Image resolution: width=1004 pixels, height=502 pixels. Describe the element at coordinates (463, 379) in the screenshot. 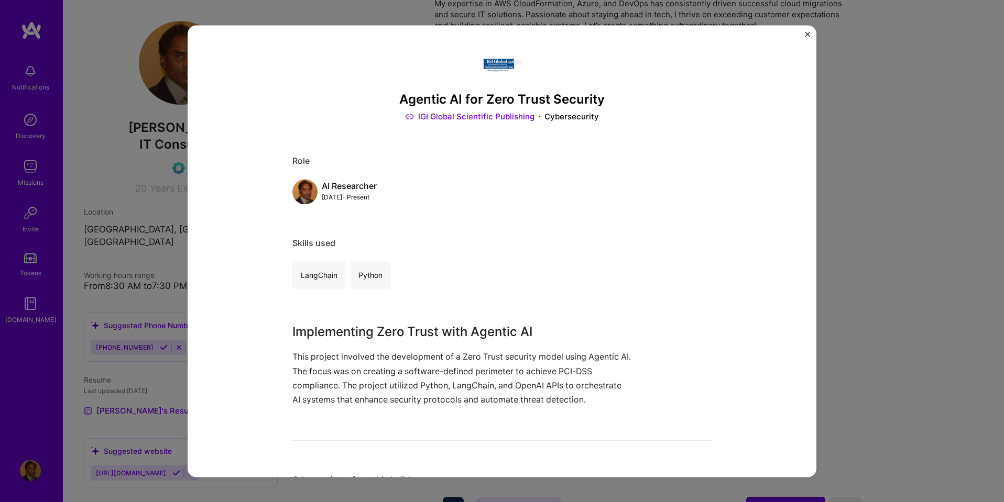

I see `p: This project involved the development of a Zero Trust security model using Agentic AI. The focus ...` at that location.